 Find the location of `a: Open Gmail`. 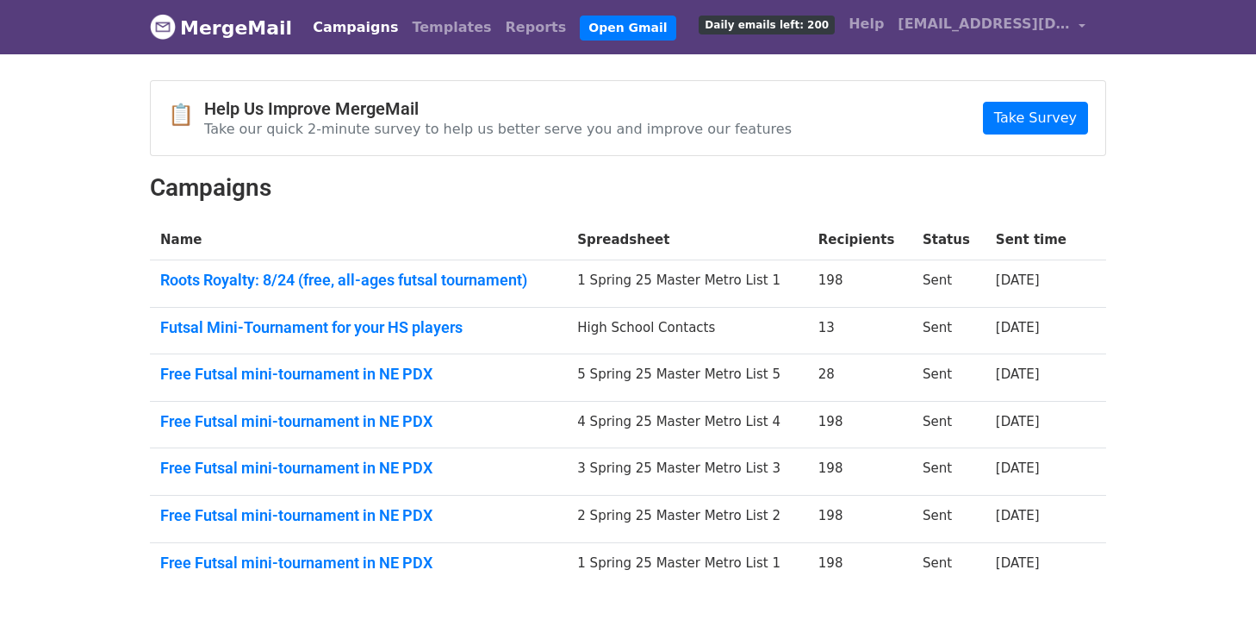

a: Open Gmail is located at coordinates (627, 28).